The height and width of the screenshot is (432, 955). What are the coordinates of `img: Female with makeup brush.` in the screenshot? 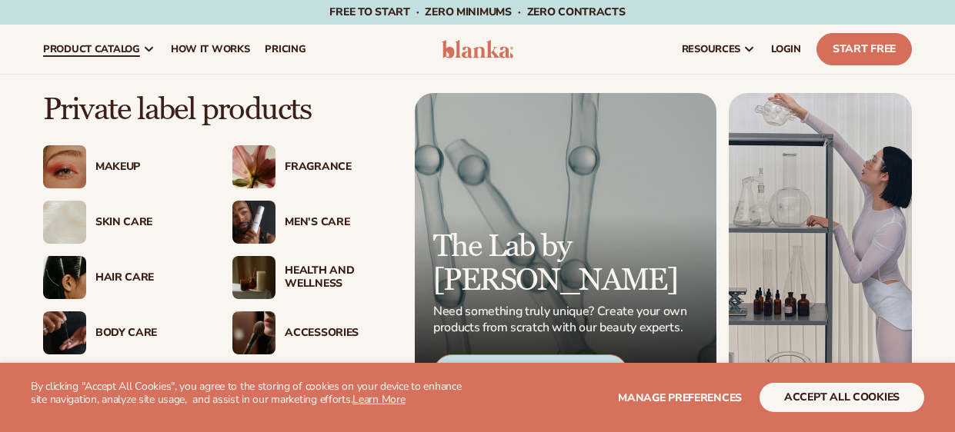 It's located at (254, 333).